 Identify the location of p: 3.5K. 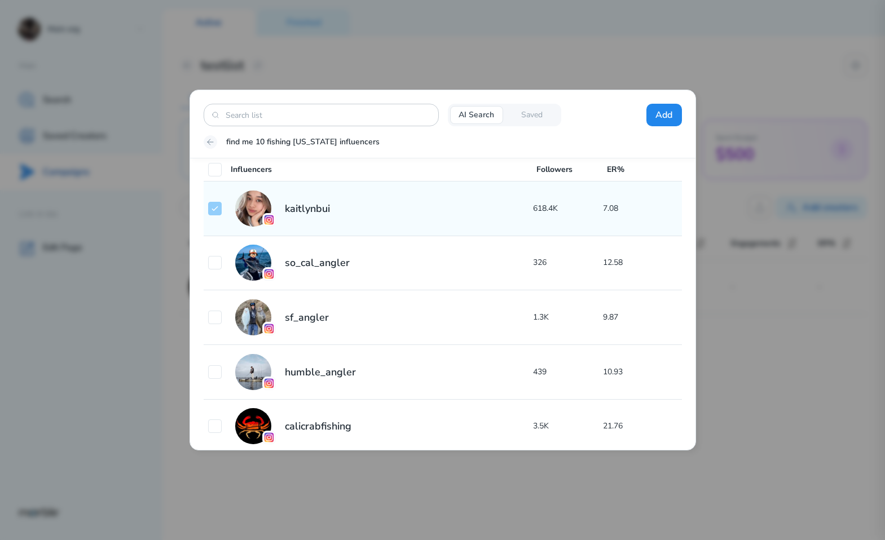
(568, 426).